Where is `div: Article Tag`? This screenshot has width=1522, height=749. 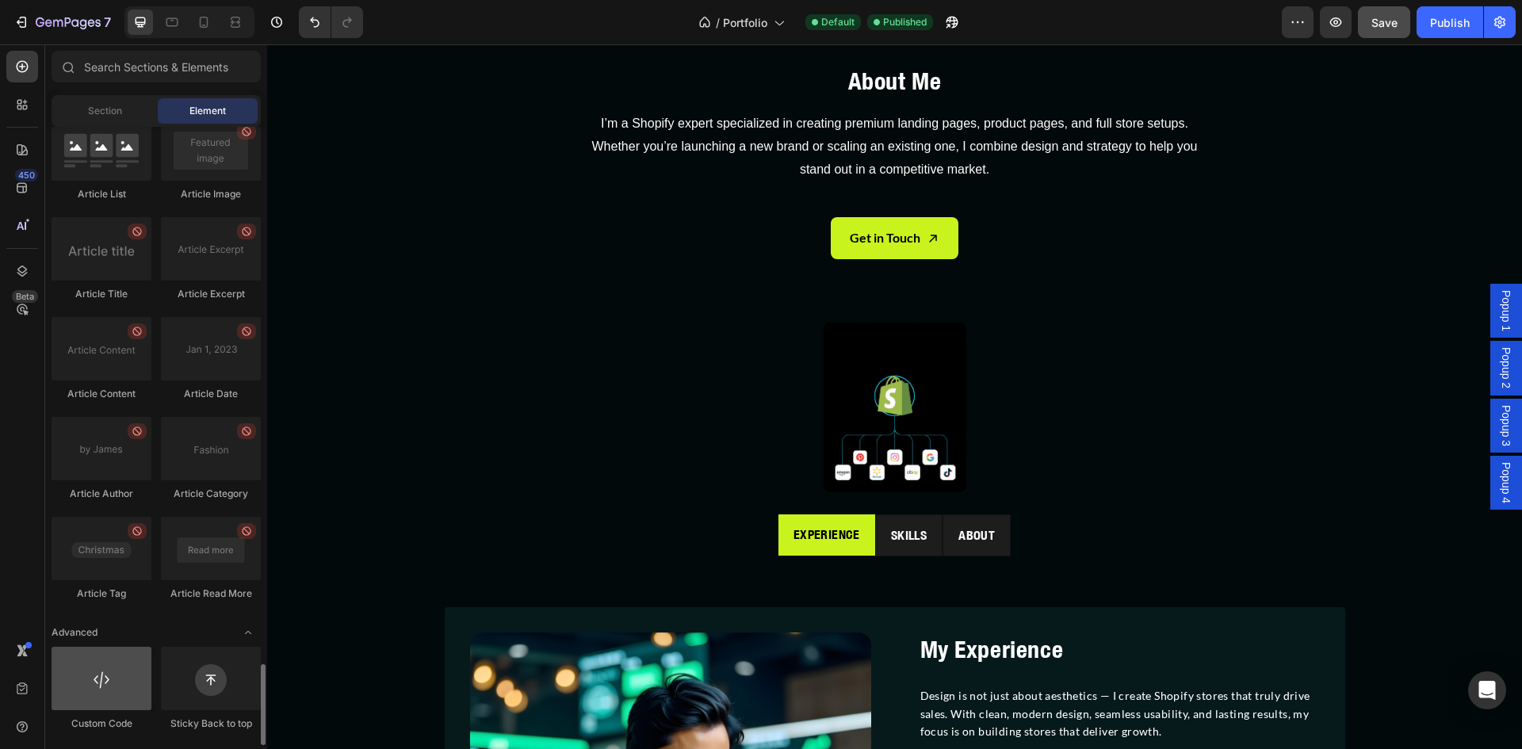
div: Article Tag is located at coordinates (101, 594).